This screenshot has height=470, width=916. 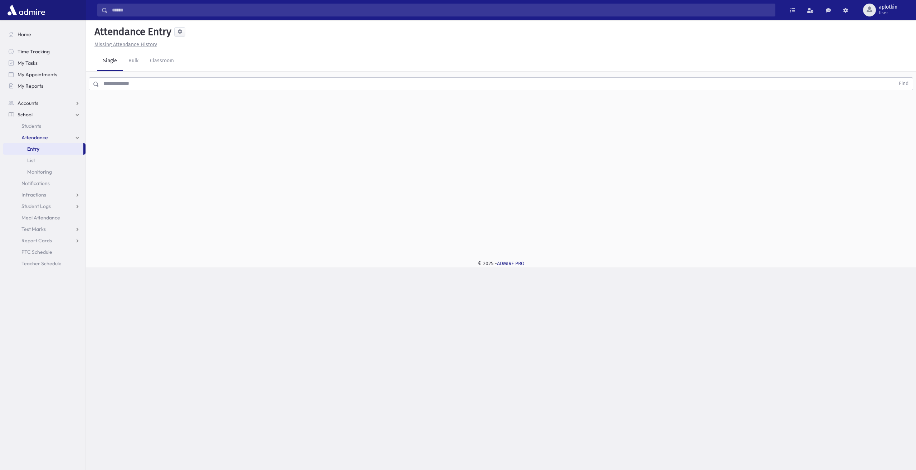 I want to click on span: User, so click(x=888, y=13).